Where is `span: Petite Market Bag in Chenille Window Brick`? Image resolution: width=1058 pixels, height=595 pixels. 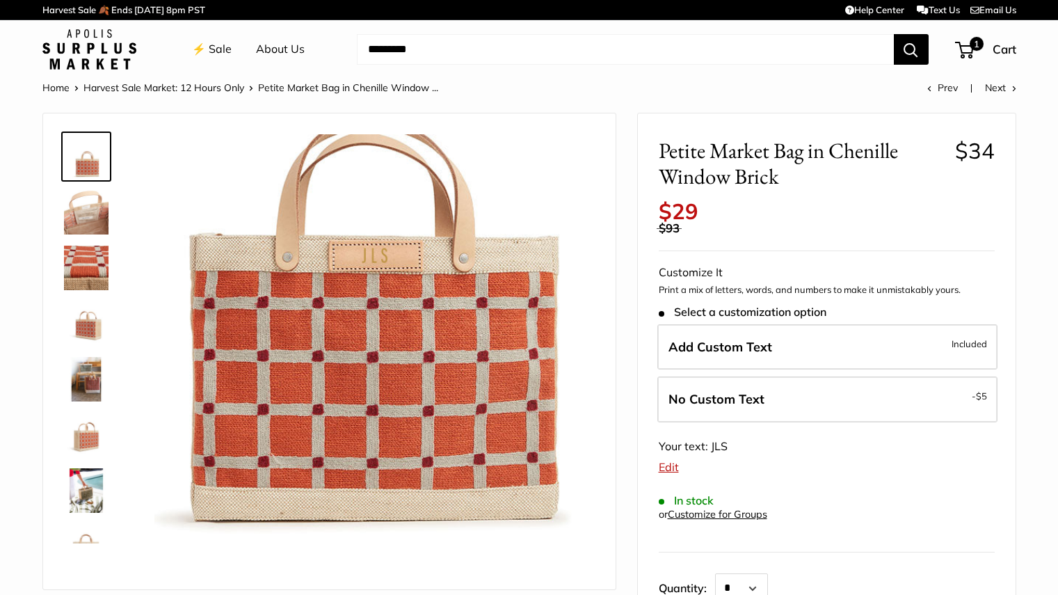
span: Petite Market Bag in Chenille Window Brick is located at coordinates (801, 163).